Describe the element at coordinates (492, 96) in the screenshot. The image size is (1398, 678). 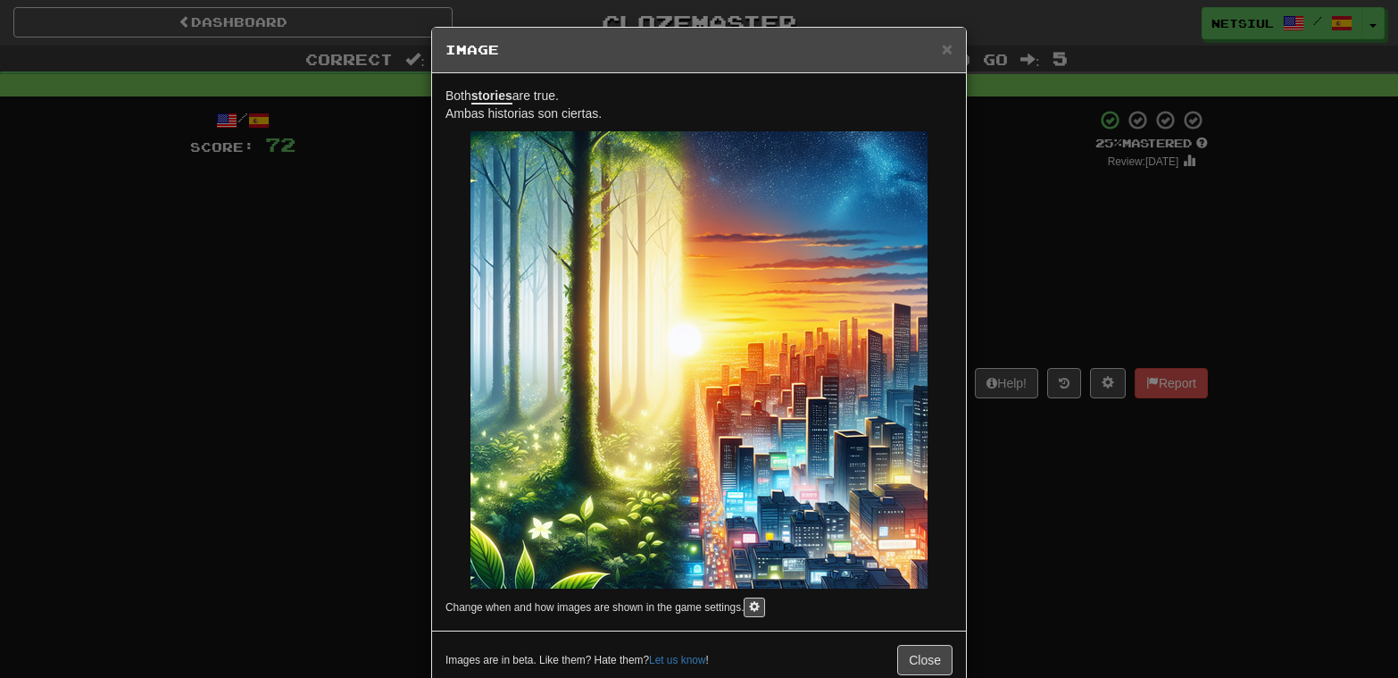
I see `u: stories` at that location.